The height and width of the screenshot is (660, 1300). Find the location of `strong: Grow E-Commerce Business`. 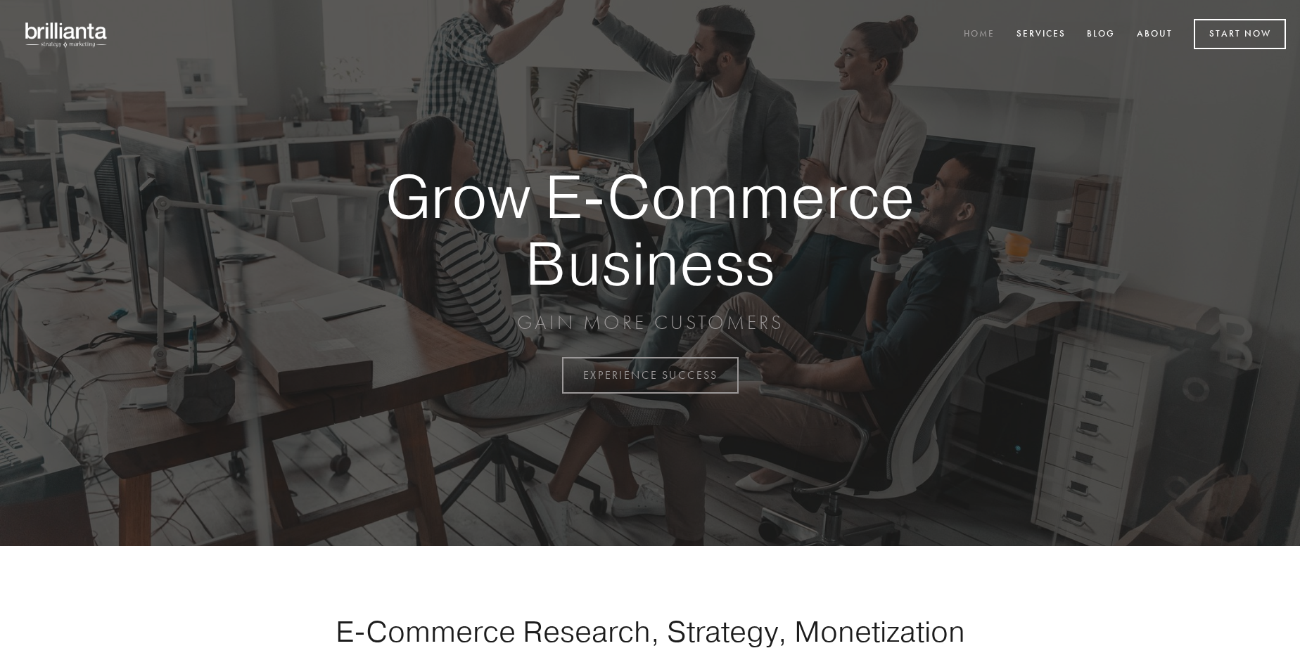

strong: Grow E-Commerce Business is located at coordinates (650, 229).